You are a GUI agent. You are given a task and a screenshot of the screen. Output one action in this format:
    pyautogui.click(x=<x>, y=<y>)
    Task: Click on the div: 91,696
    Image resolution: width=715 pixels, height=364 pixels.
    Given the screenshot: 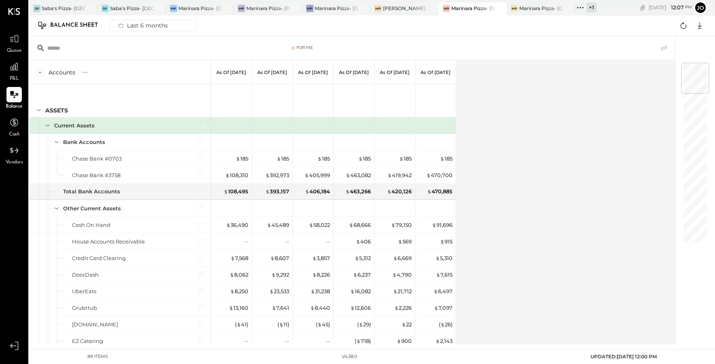 What is the action you would take?
    pyautogui.click(x=442, y=225)
    